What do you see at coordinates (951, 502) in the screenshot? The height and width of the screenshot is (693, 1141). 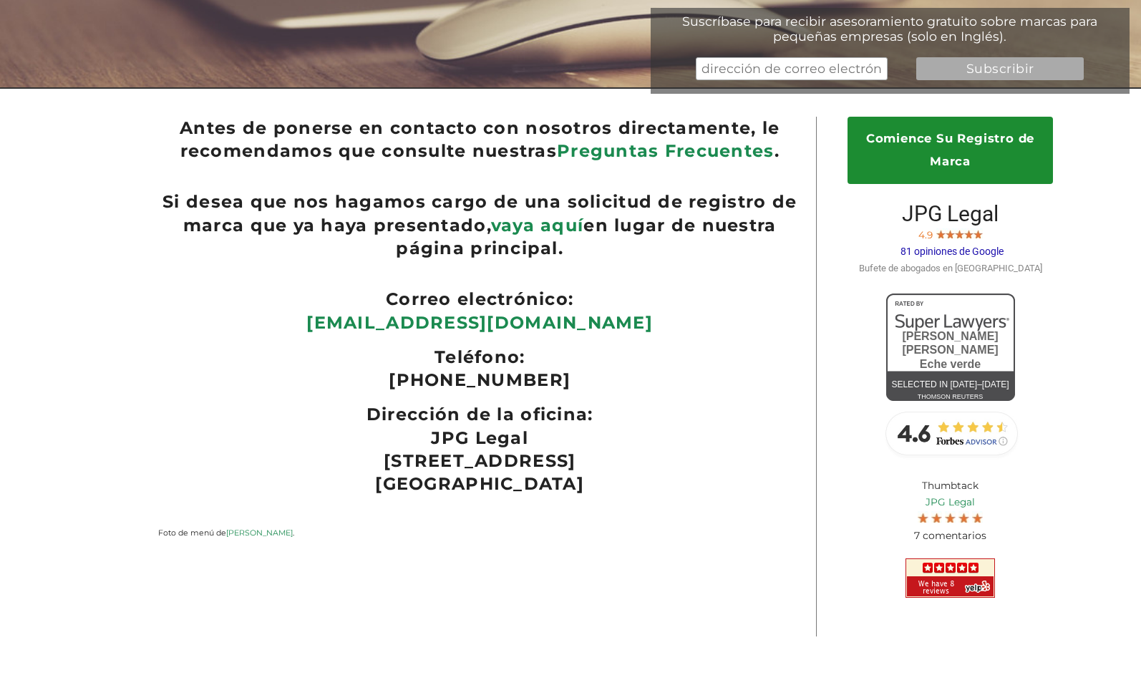 I see `div: JPG Legal` at bounding box center [951, 502].